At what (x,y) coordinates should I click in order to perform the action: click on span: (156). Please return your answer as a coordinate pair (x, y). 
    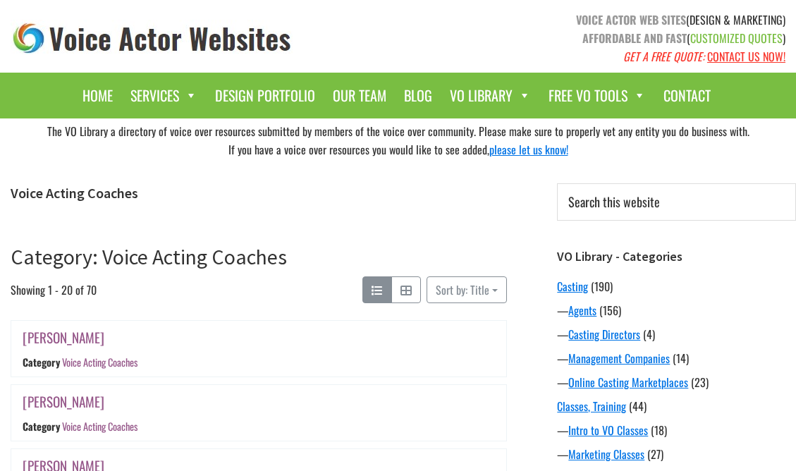
    Looking at the image, I should click on (610, 310).